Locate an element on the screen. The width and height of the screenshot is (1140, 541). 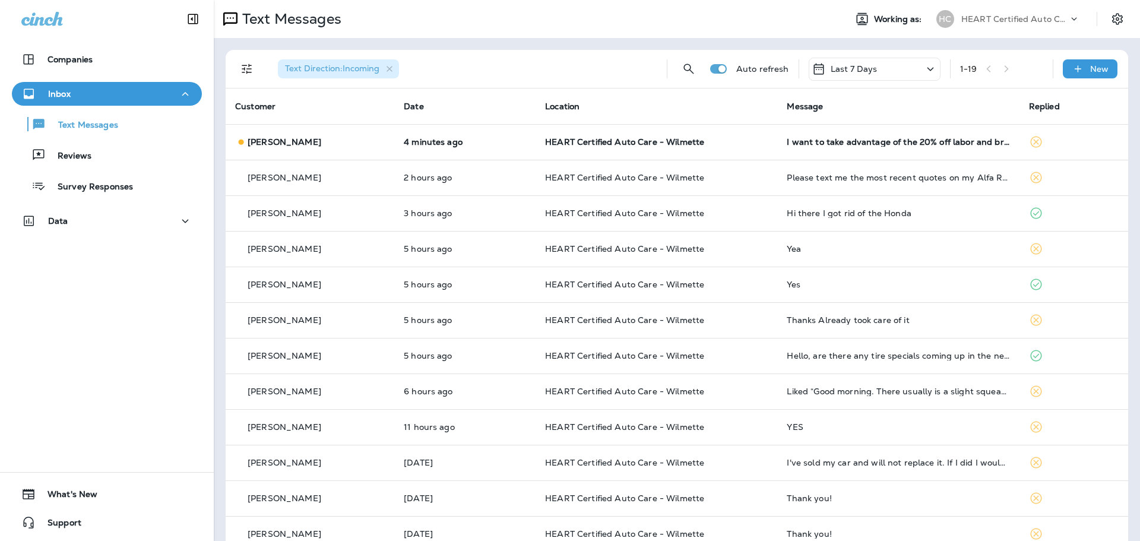
span: What's New is located at coordinates (67, 496).